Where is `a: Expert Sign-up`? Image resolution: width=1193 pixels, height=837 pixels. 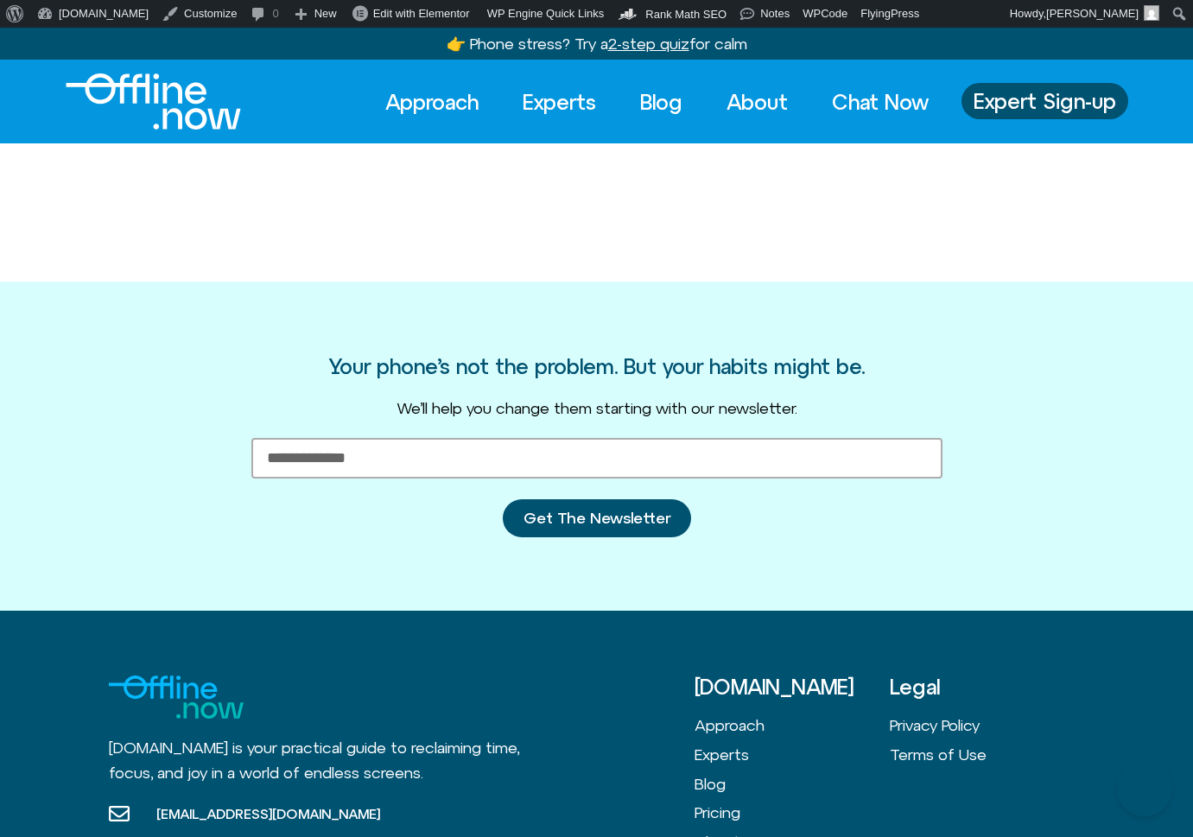
a: Expert Sign-up is located at coordinates (1044, 101).